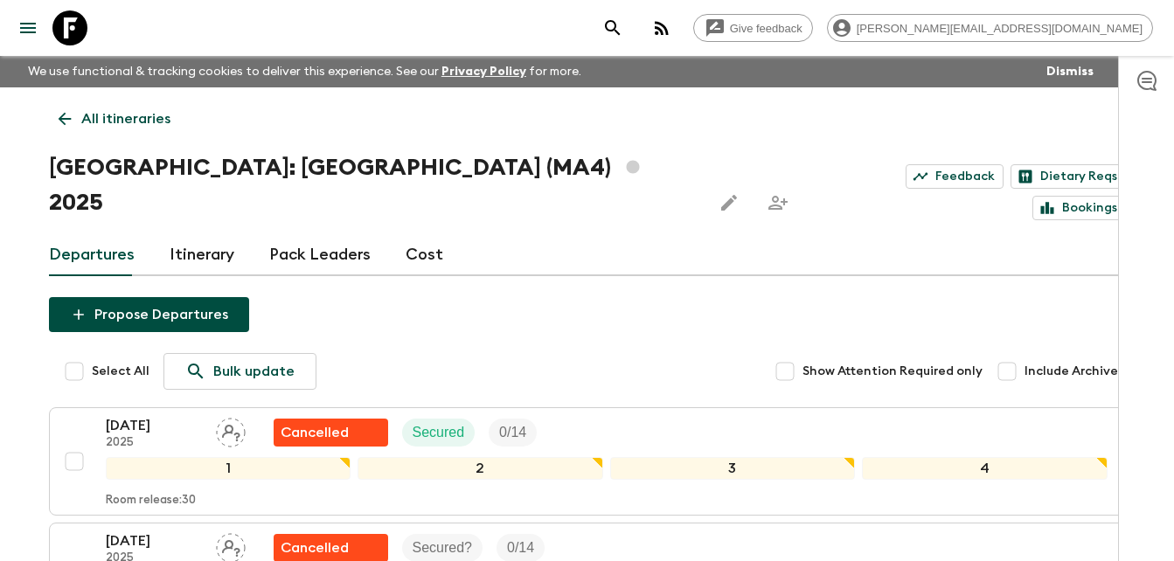 This screenshot has height=561, width=1174. What do you see at coordinates (753, 28) in the screenshot?
I see `a: Give feedback` at bounding box center [753, 28].